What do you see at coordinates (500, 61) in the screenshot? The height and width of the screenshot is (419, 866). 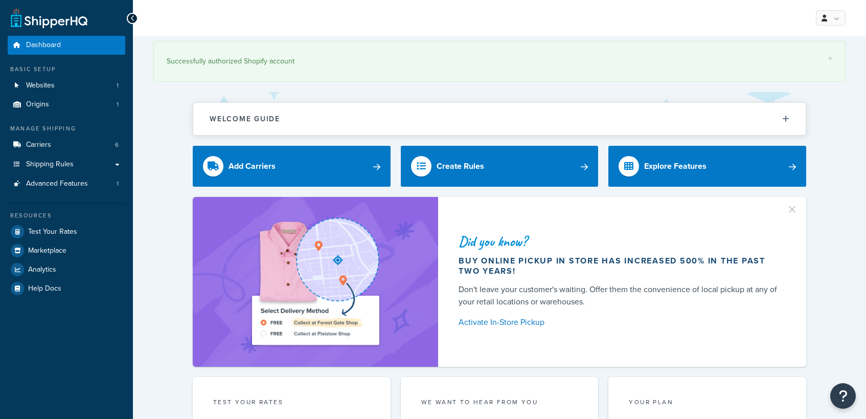 I see `div: Successfully authorized Shopify account` at bounding box center [500, 61].